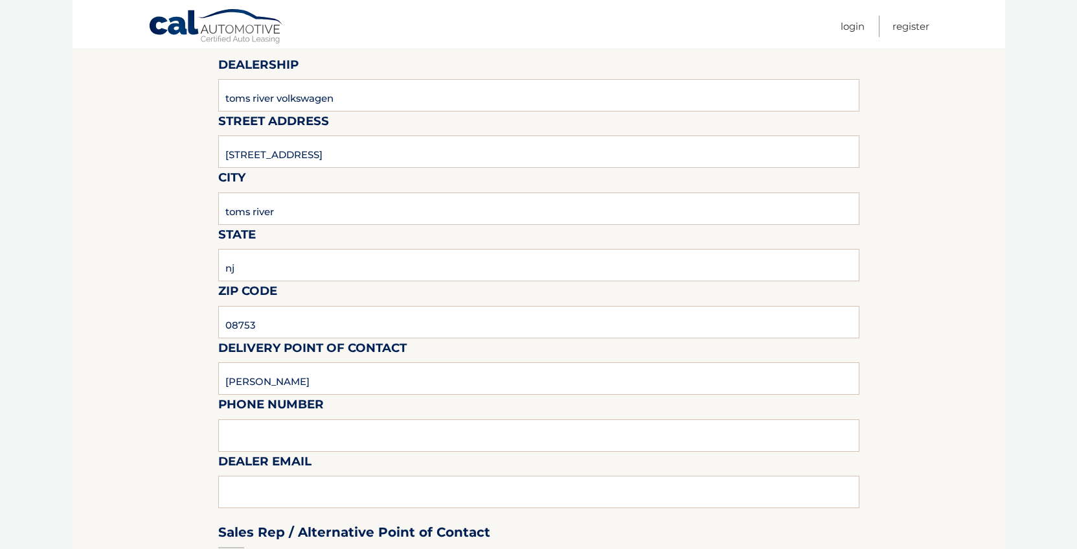 The width and height of the screenshot is (1077, 549). Describe the element at coordinates (853, 26) in the screenshot. I see `a: Login` at that location.